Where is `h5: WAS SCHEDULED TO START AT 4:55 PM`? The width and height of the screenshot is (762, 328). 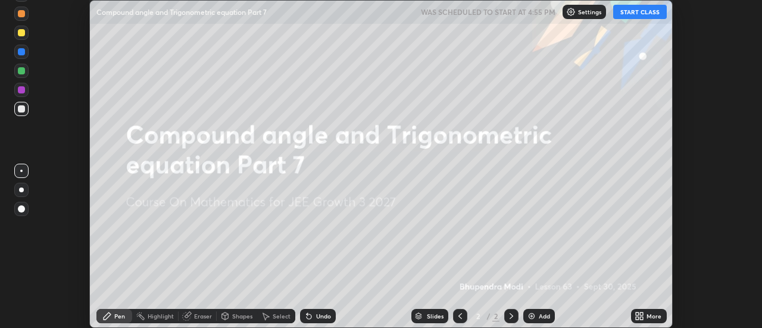 h5: WAS SCHEDULED TO START AT 4:55 PM is located at coordinates (488, 12).